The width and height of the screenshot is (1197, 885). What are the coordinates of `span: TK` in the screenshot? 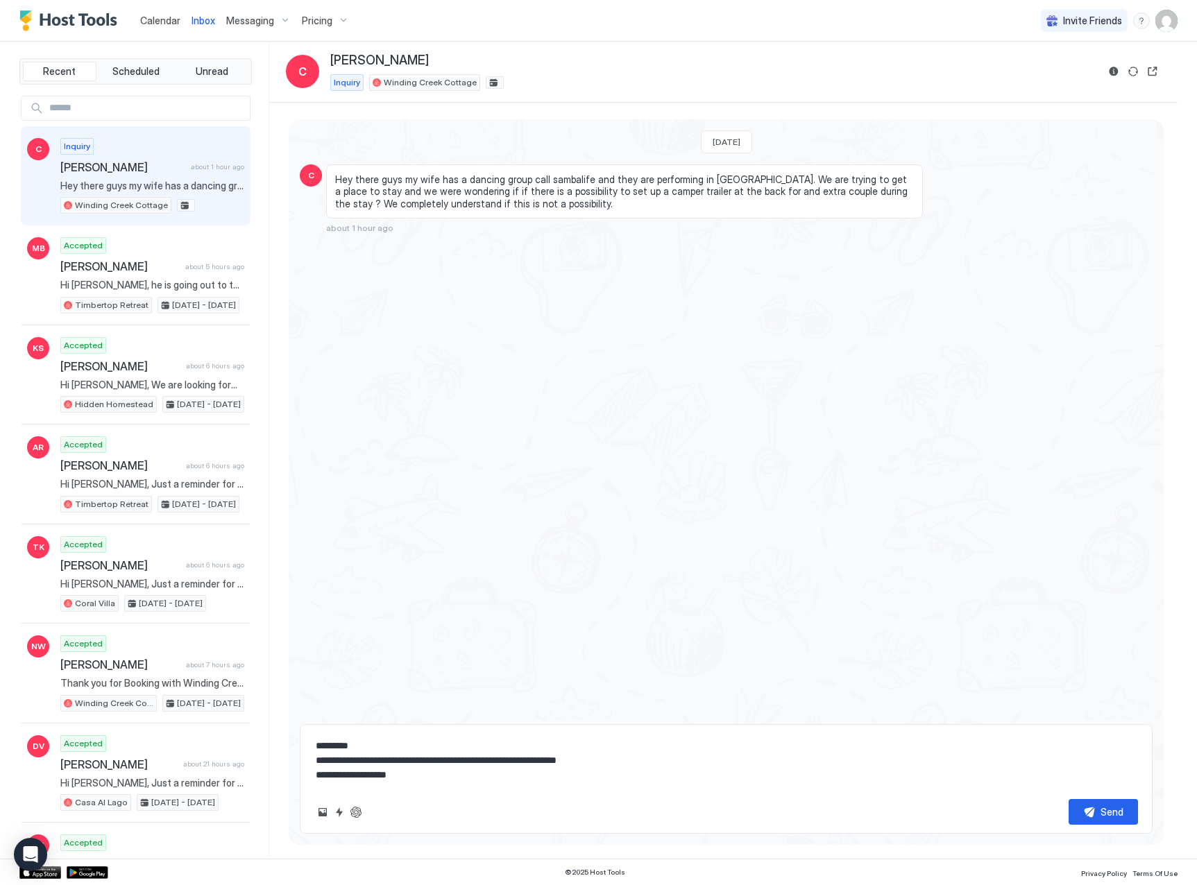 It's located at (38, 547).